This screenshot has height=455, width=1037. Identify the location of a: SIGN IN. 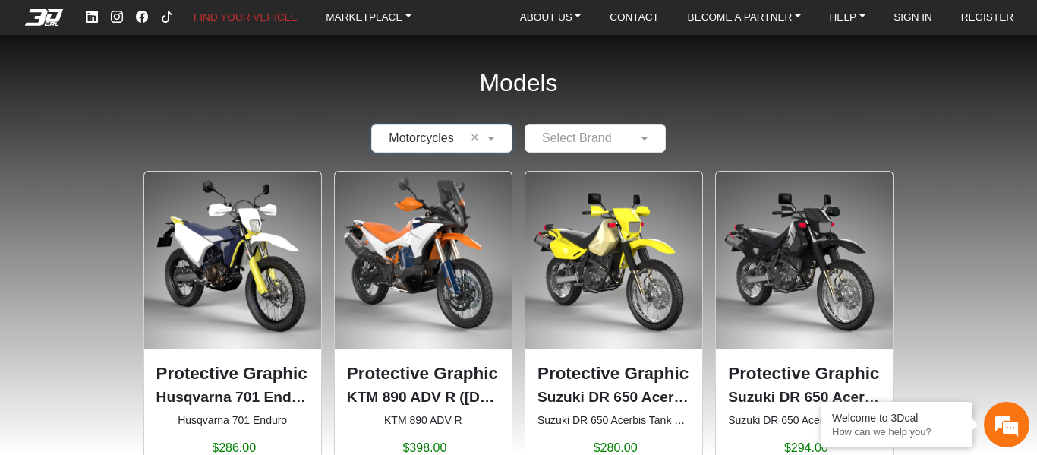
(912, 17).